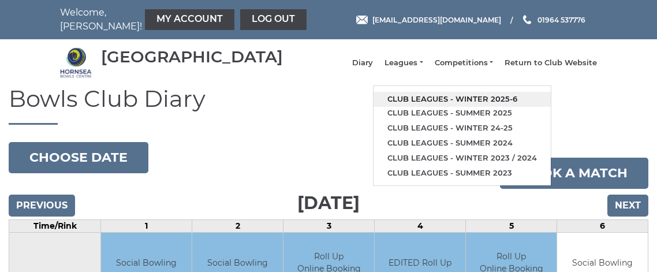  Describe the element at coordinates (462, 113) in the screenshot. I see `a: Club leagues - Summer 2025` at that location.